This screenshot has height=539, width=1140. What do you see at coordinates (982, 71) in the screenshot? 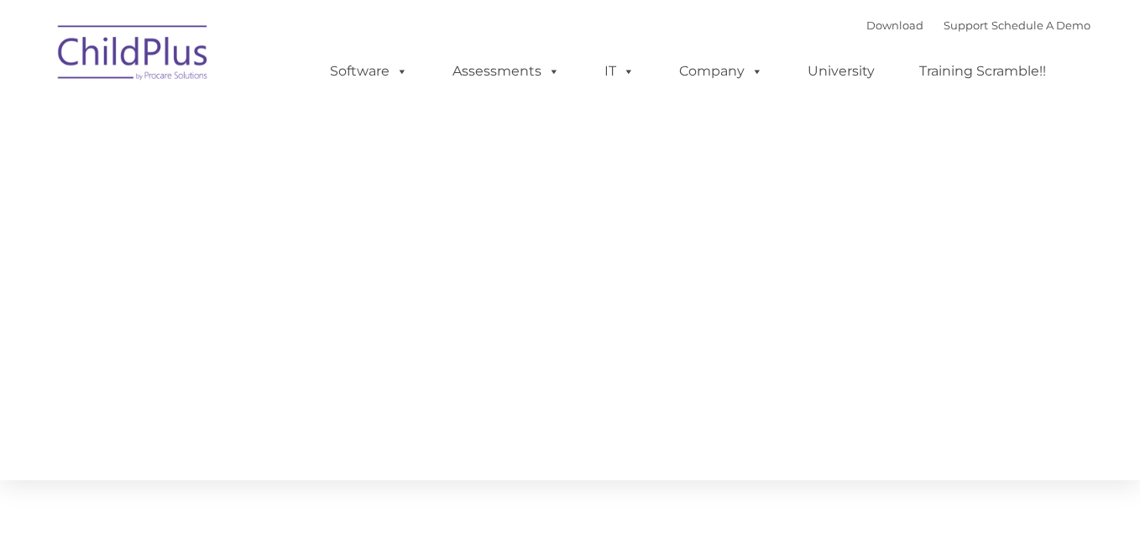
I see `a: Training Scramble!!` at bounding box center [982, 71].